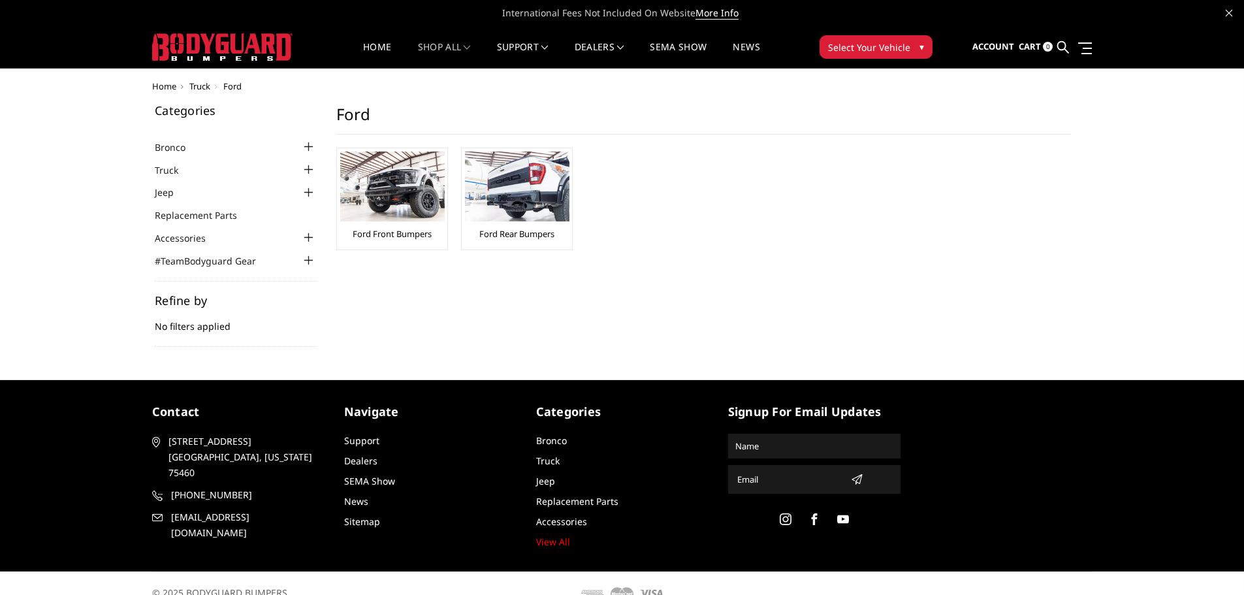 The image size is (1244, 595). I want to click on h5: Refine by, so click(236, 300).